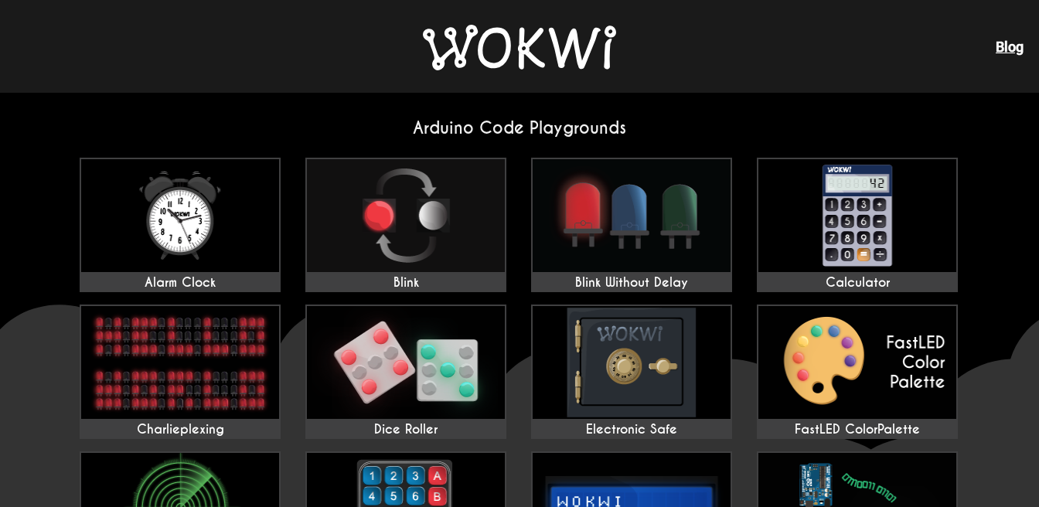  What do you see at coordinates (406, 216) in the screenshot?
I see `img: Blink` at bounding box center [406, 216].